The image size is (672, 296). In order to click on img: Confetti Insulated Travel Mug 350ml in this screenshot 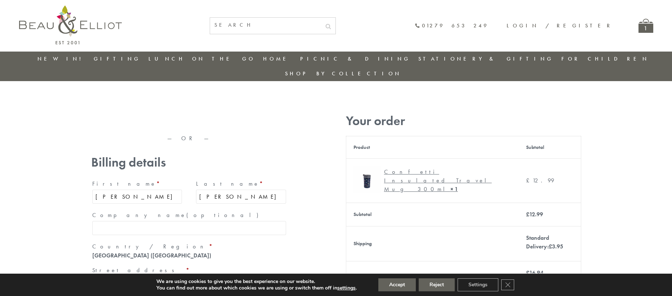, I will do `click(367, 179)`.